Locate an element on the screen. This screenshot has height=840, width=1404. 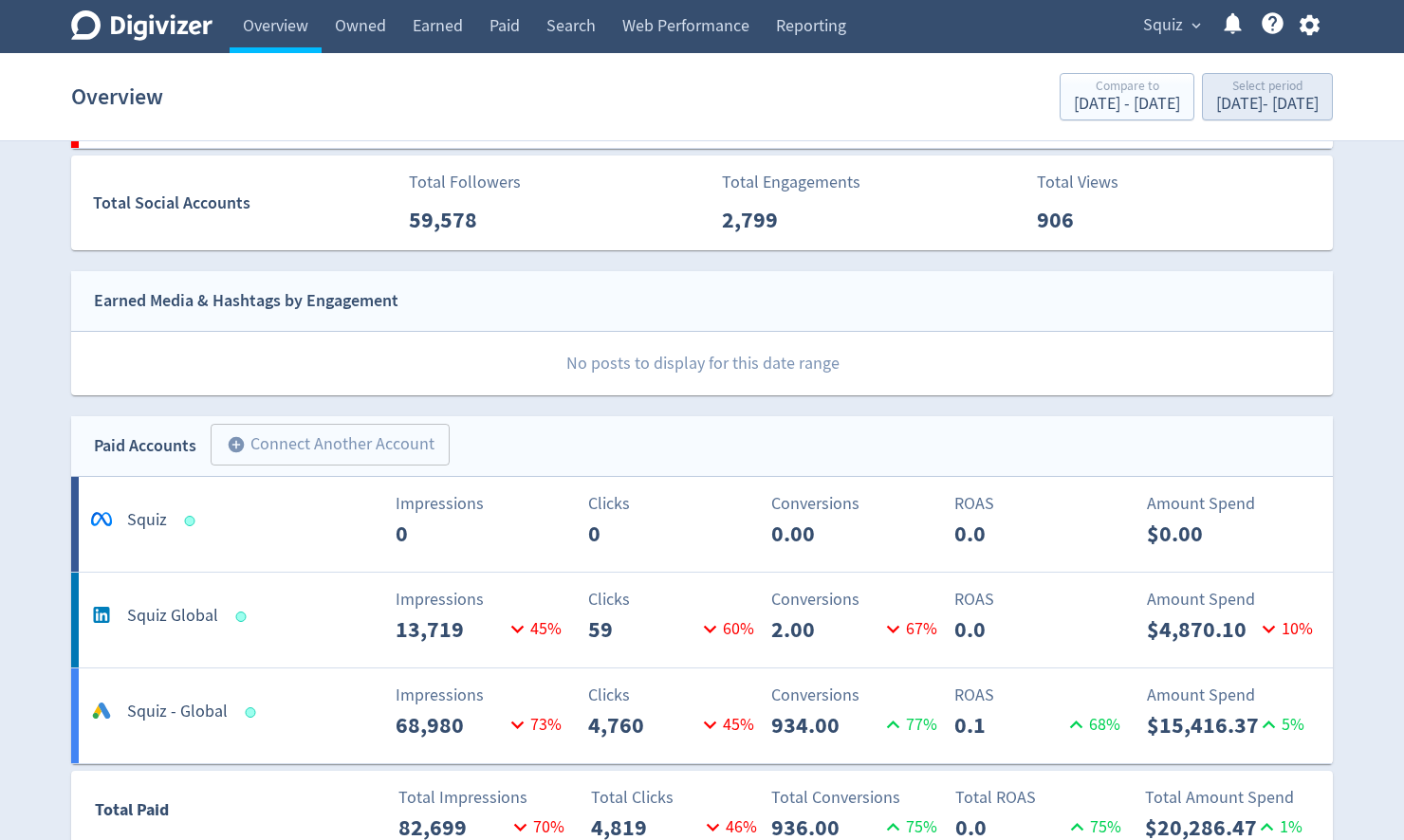
p: 13,719 is located at coordinates (450, 630).